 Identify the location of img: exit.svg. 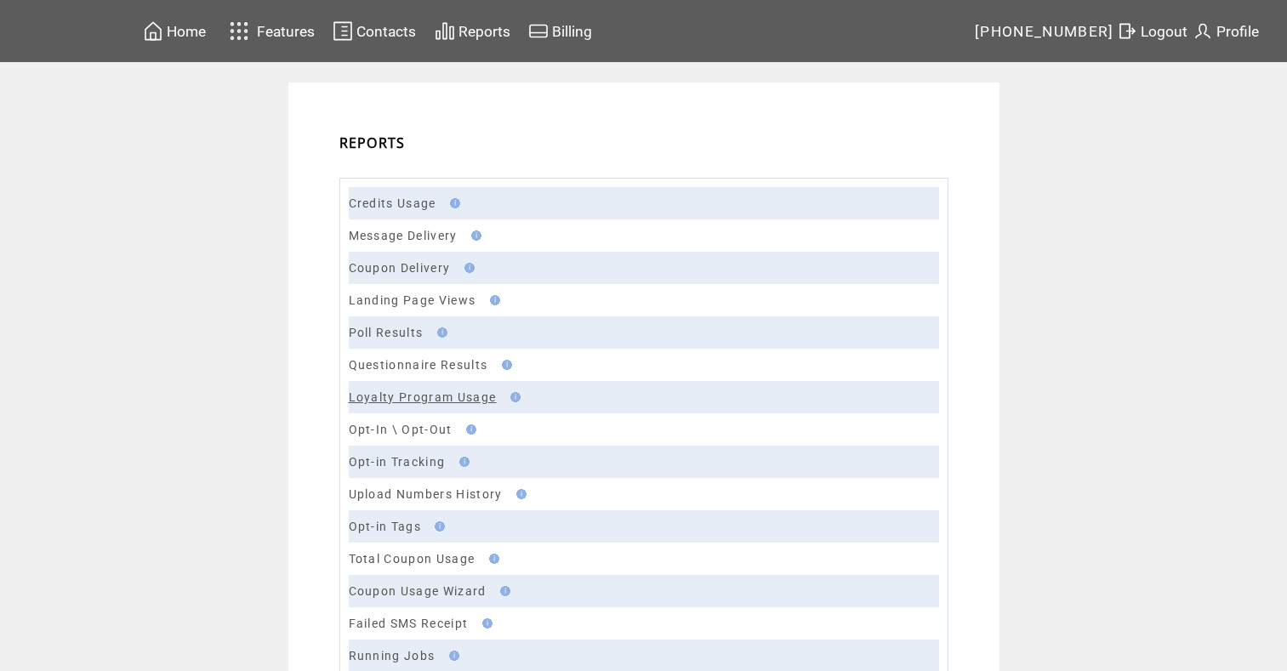
(1127, 31).